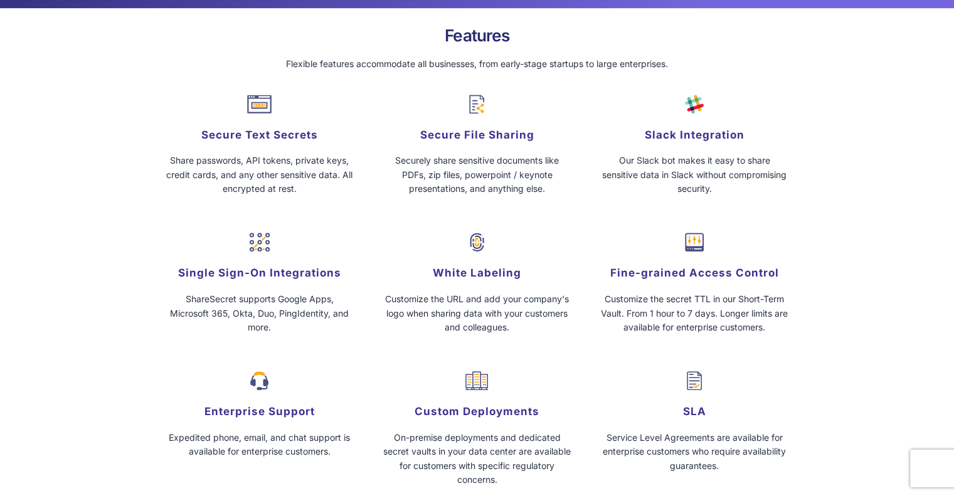  I want to click on h5: SLA, so click(694, 411).